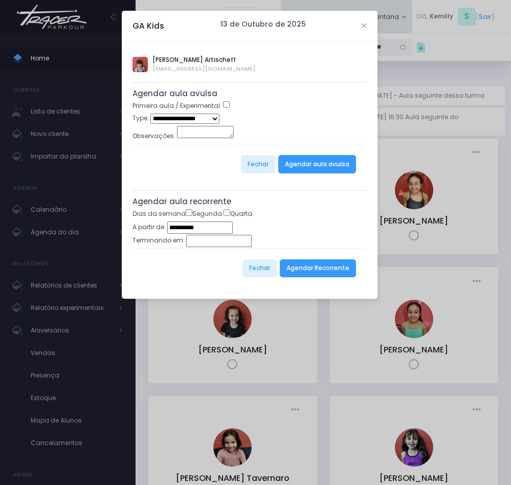 This screenshot has width=511, height=485. Describe the element at coordinates (148, 26) in the screenshot. I see `h5: GA Kids` at that location.